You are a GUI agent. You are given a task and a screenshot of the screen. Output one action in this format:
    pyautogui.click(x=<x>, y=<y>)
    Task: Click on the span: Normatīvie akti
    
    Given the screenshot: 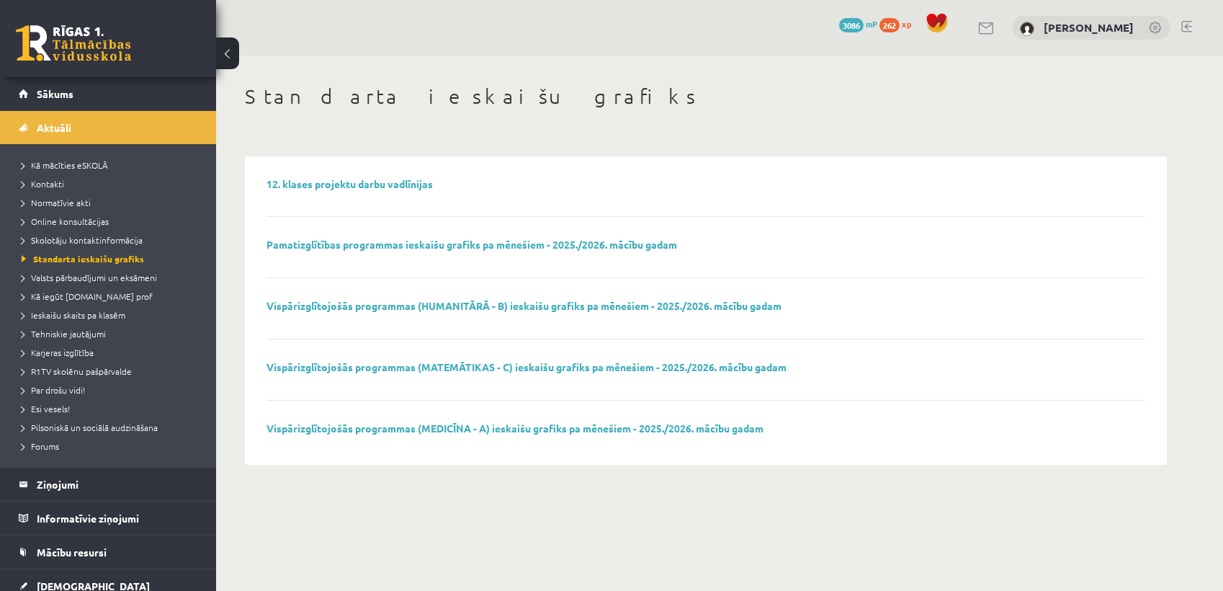 What is the action you would take?
    pyautogui.click(x=56, y=202)
    